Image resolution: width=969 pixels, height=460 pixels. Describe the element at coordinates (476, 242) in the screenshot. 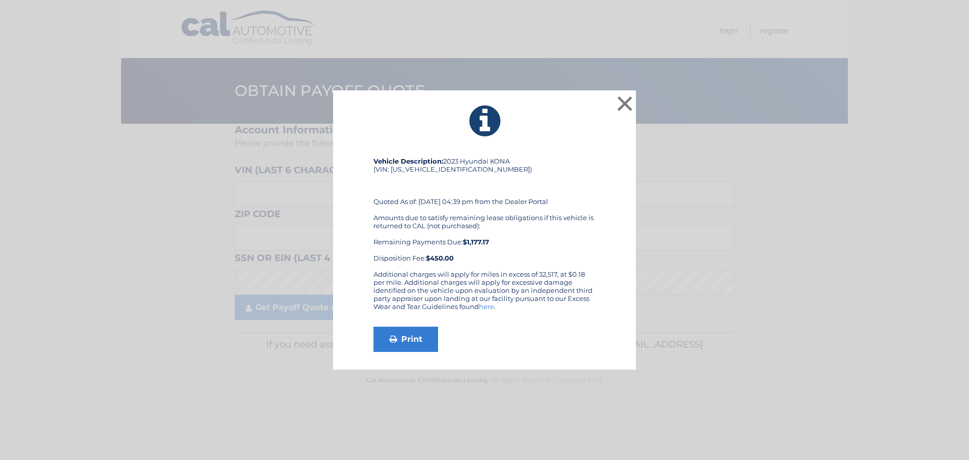

I see `b: $1,177.17` at that location.